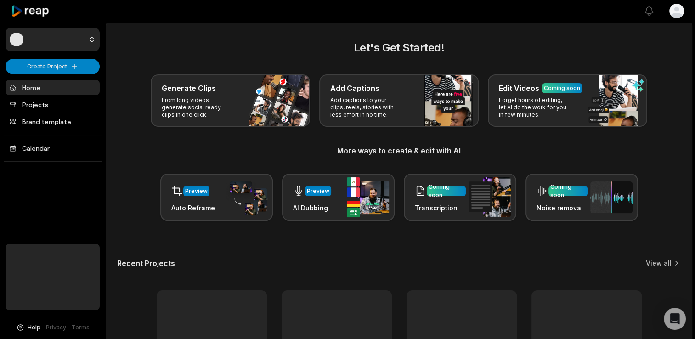  Describe the element at coordinates (490, 197) in the screenshot. I see `img: transcription.png` at that location.